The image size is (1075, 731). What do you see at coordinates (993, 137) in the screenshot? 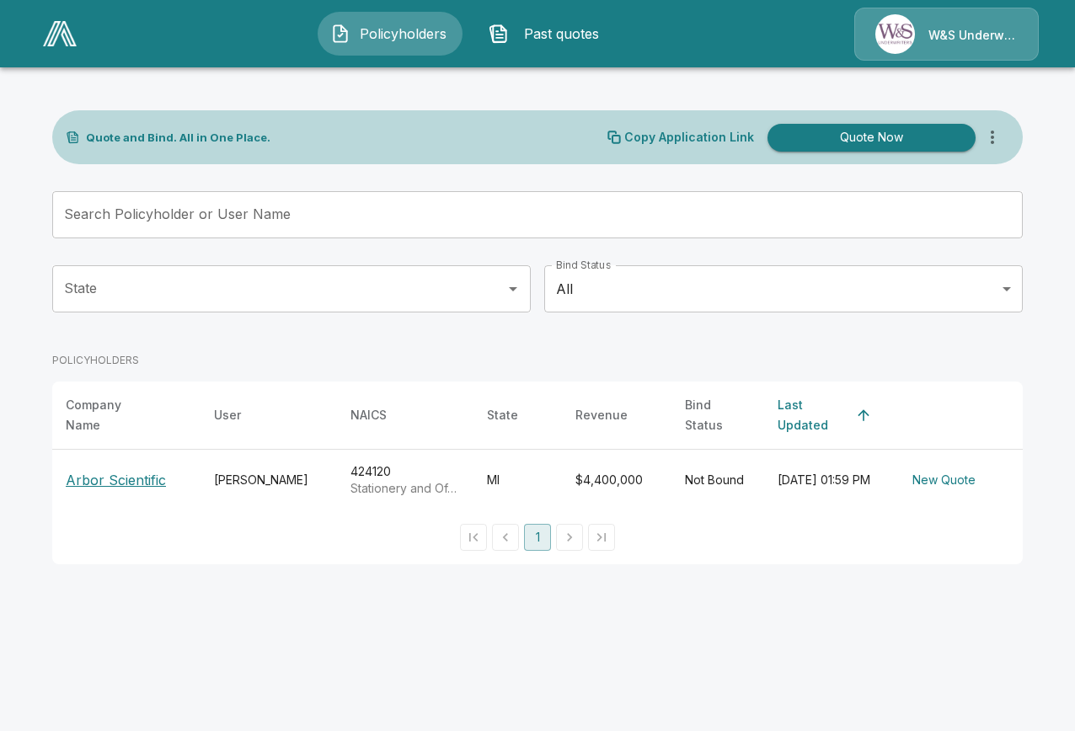
I see `button: more` at bounding box center [993, 137].